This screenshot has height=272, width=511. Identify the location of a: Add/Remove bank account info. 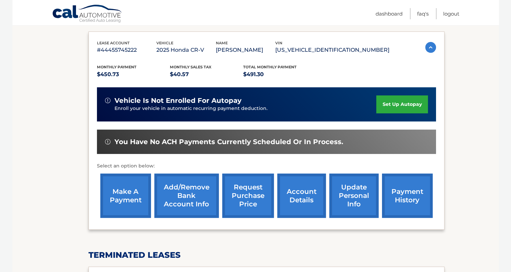
(187, 195).